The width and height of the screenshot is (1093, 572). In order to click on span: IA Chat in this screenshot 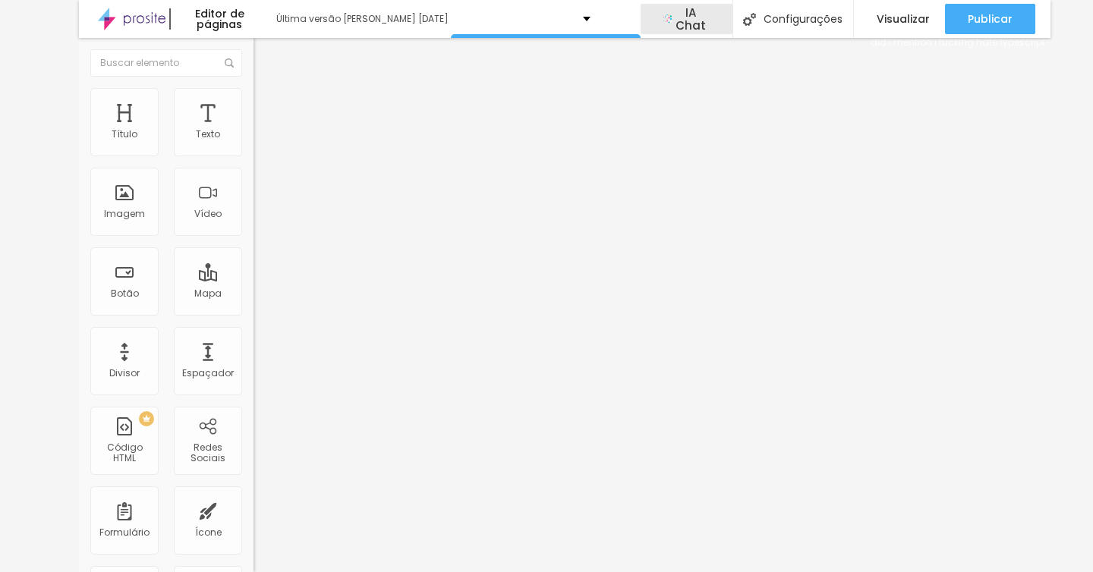, I will do `click(691, 19)`.